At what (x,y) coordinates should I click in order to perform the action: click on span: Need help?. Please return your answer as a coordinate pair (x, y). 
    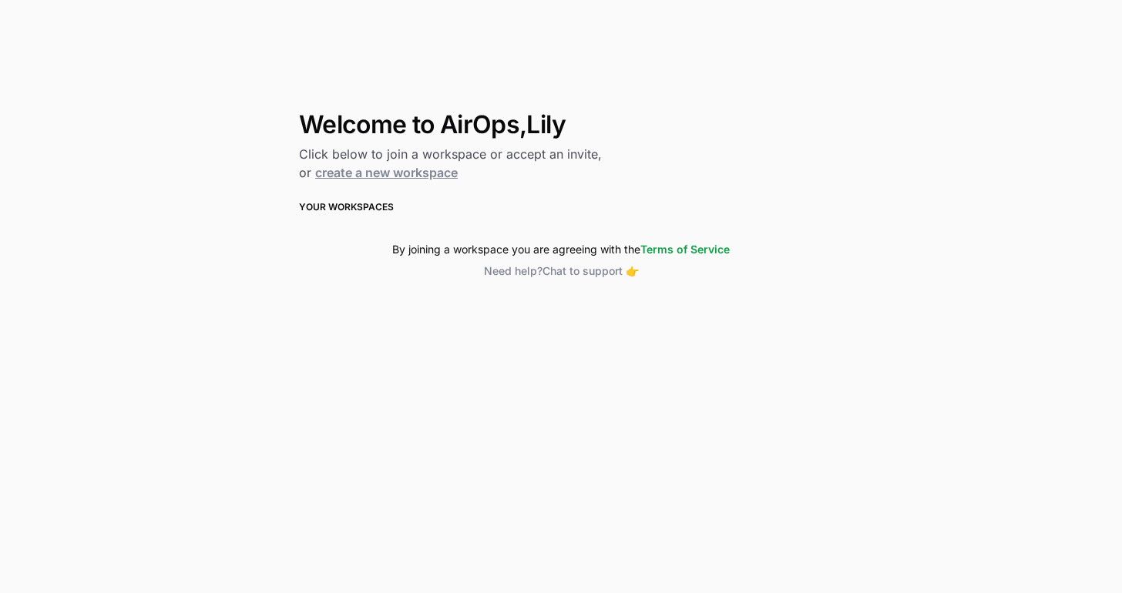
    Looking at the image, I should click on (513, 270).